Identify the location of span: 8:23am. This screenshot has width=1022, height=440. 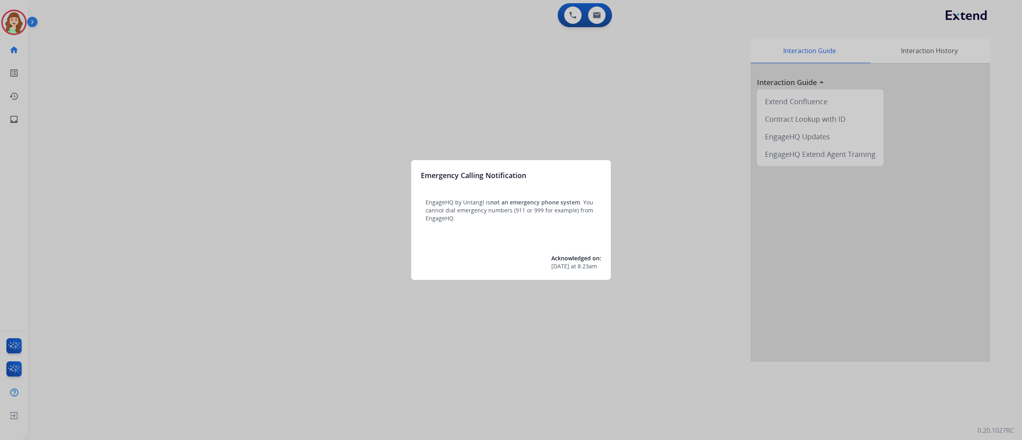
(587, 266).